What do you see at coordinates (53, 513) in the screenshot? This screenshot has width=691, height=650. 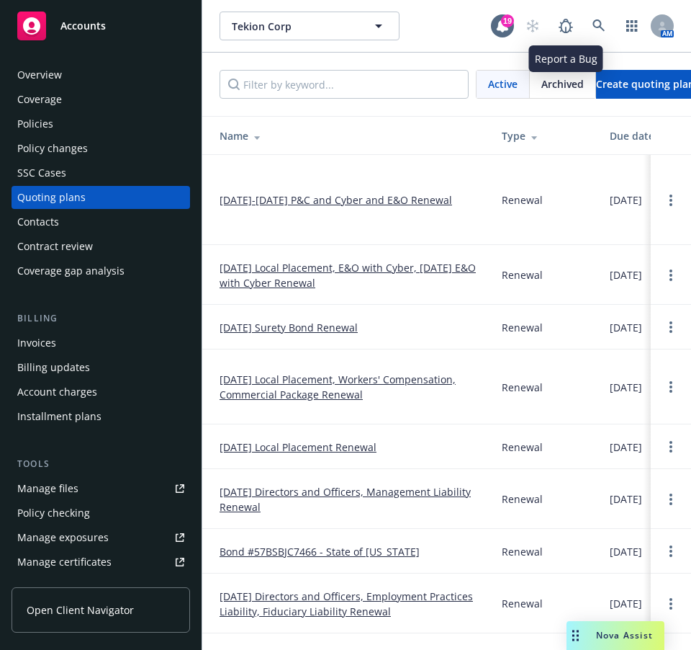 I see `div: Policy checking` at bounding box center [53, 513].